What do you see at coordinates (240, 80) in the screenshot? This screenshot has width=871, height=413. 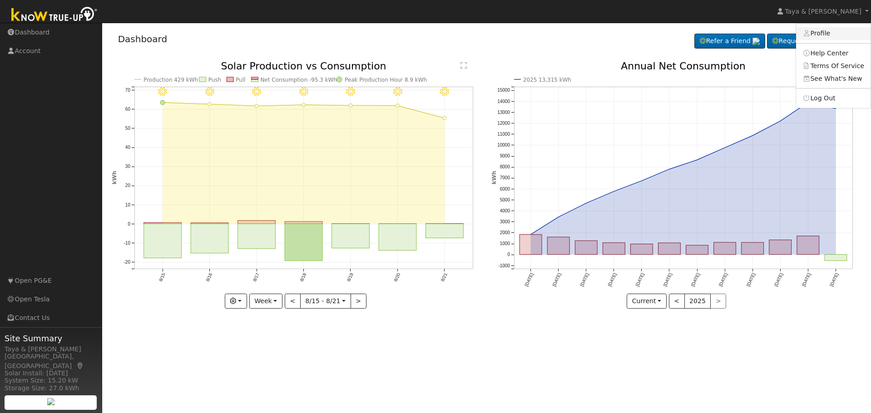 I see `text: Pull` at bounding box center [240, 80].